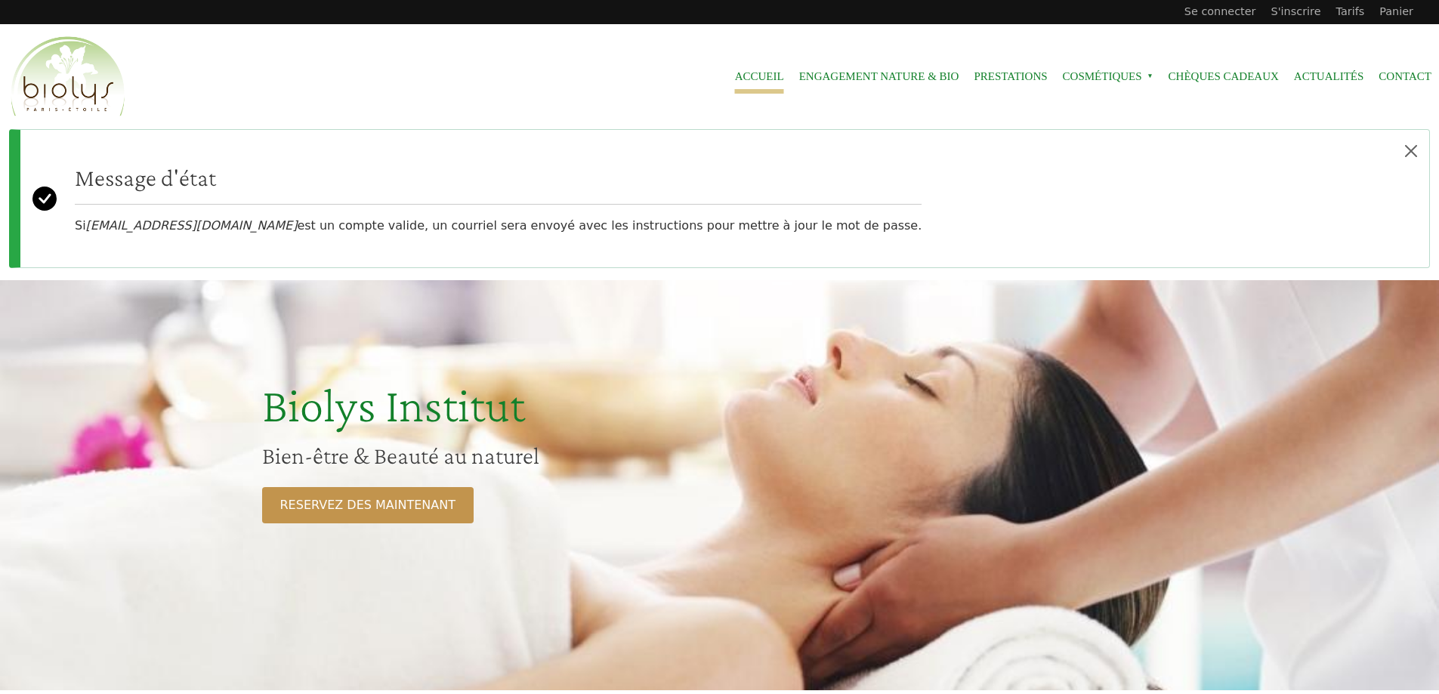 This screenshot has width=1439, height=694. What do you see at coordinates (1328, 76) in the screenshot?
I see `a: Actualités` at bounding box center [1328, 76].